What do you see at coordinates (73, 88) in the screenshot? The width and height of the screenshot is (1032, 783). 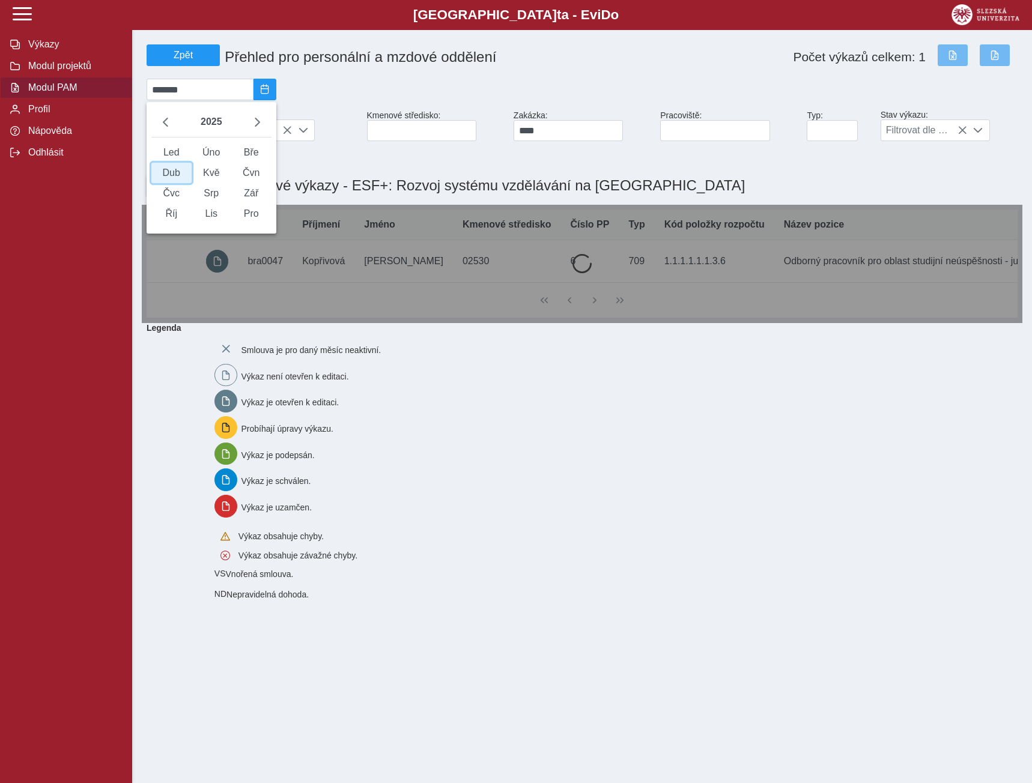 I see `span: Modul PAM` at bounding box center [73, 88].